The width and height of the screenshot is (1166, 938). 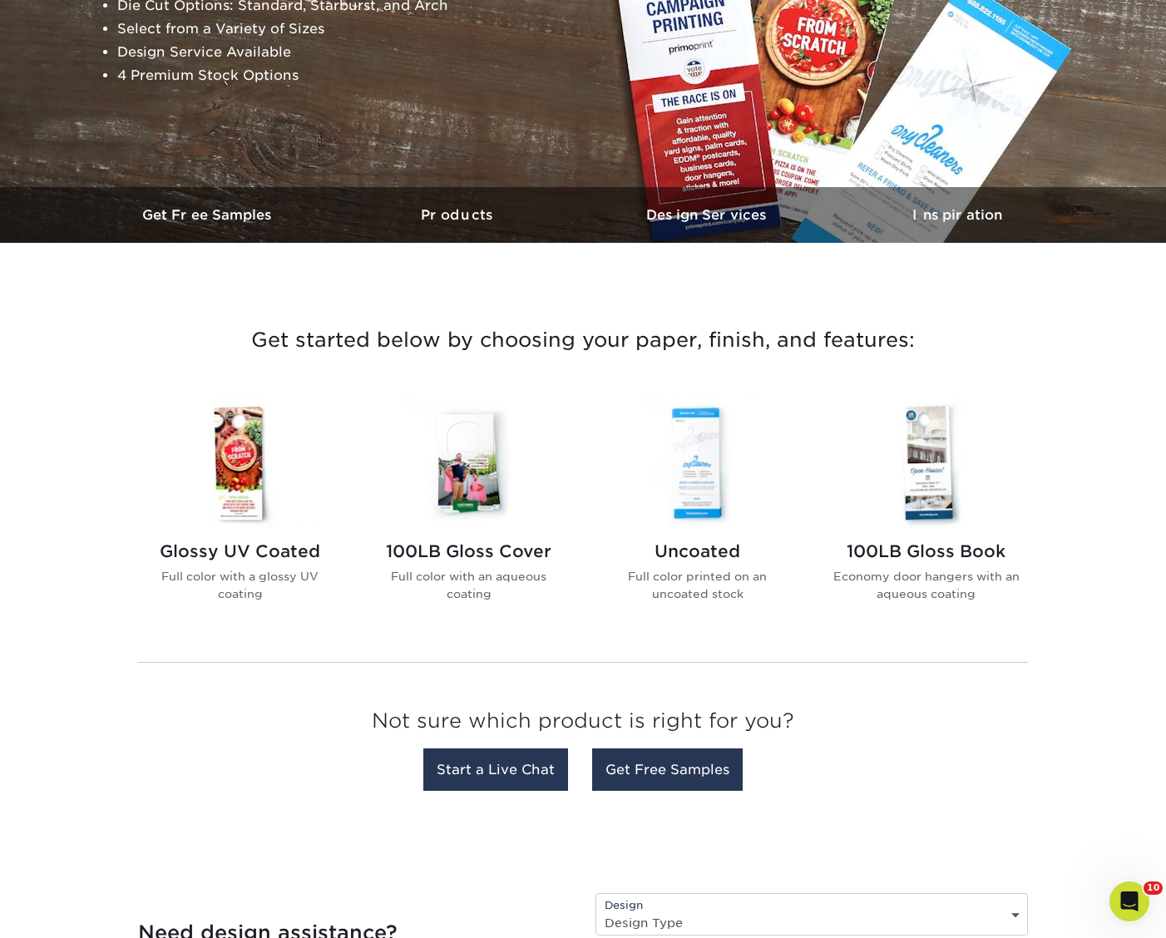 What do you see at coordinates (319, 76) in the screenshot?
I see `li: 4 Premium Stock Options` at bounding box center [319, 76].